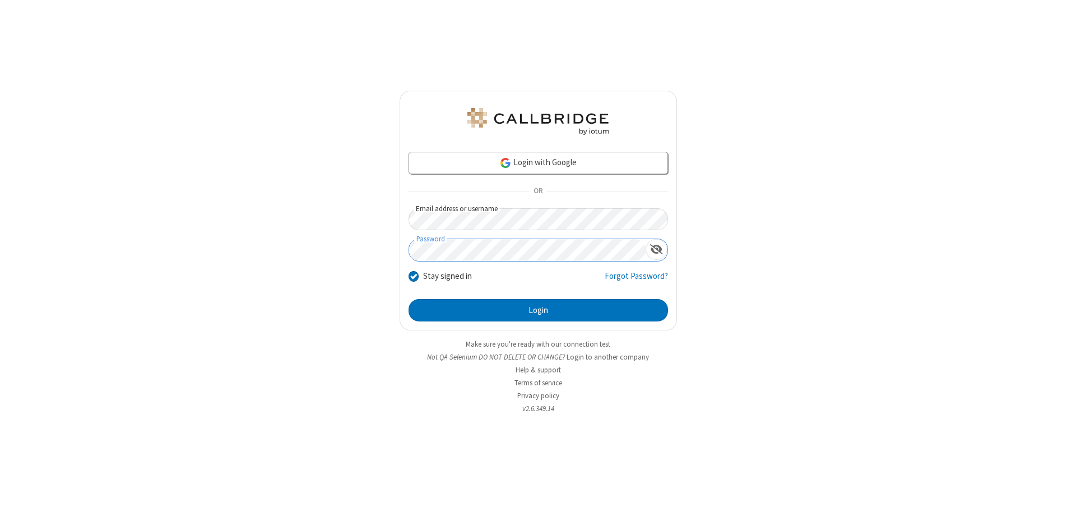 The width and height of the screenshot is (1076, 513). Describe the element at coordinates (608, 357) in the screenshot. I see `button: Login to another company` at that location.